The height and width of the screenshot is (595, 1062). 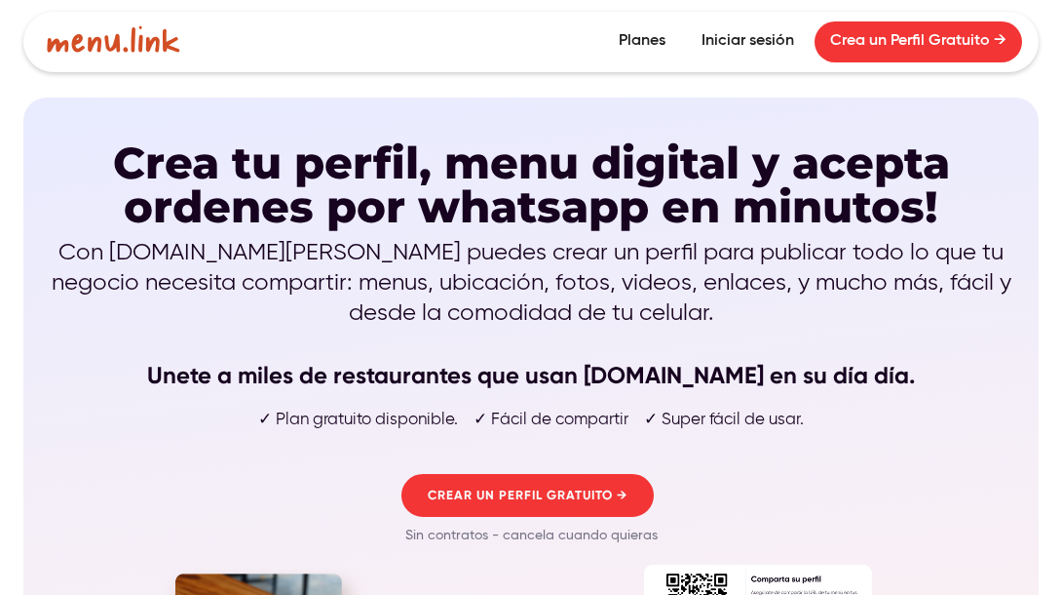 I want to click on p: ✓ Plan gratuito disponible., so click(x=358, y=420).